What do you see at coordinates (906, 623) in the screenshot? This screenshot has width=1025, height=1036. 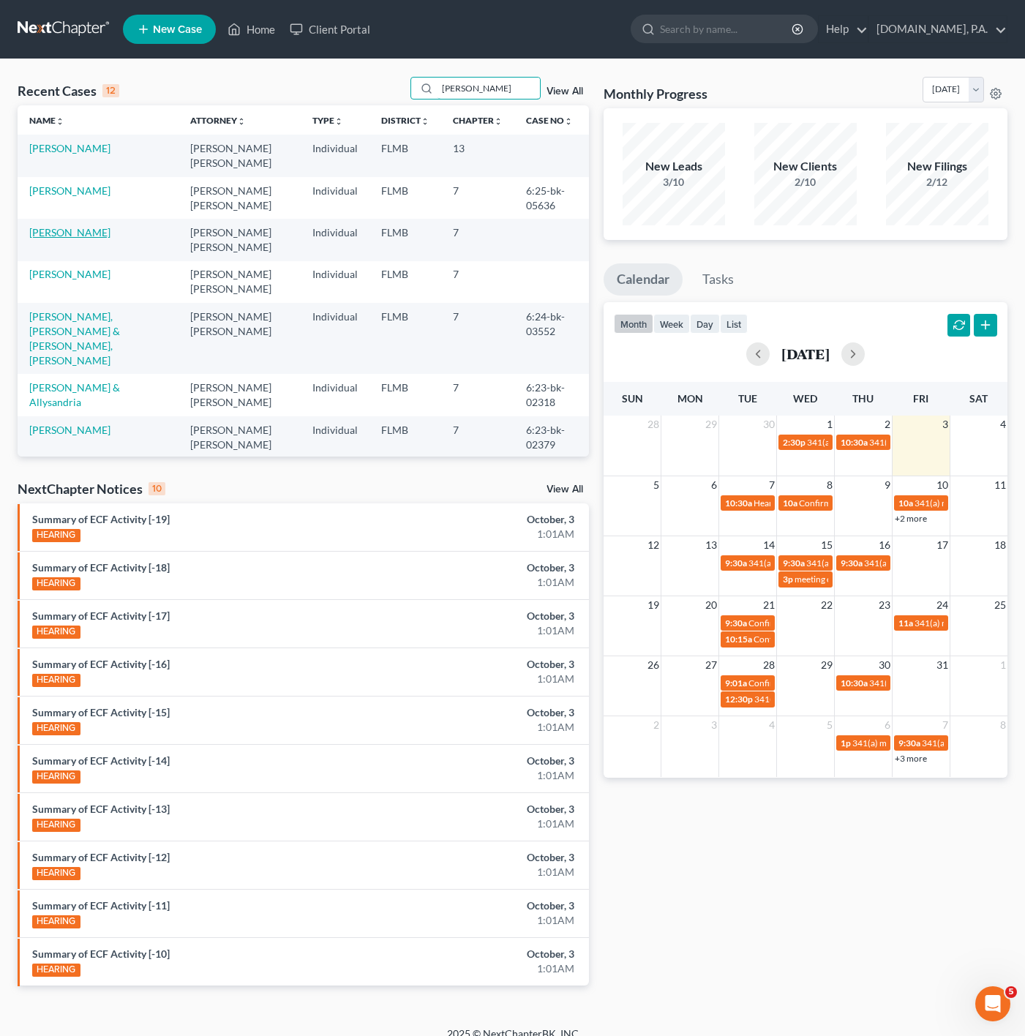 I see `span: 11a` at bounding box center [906, 623].